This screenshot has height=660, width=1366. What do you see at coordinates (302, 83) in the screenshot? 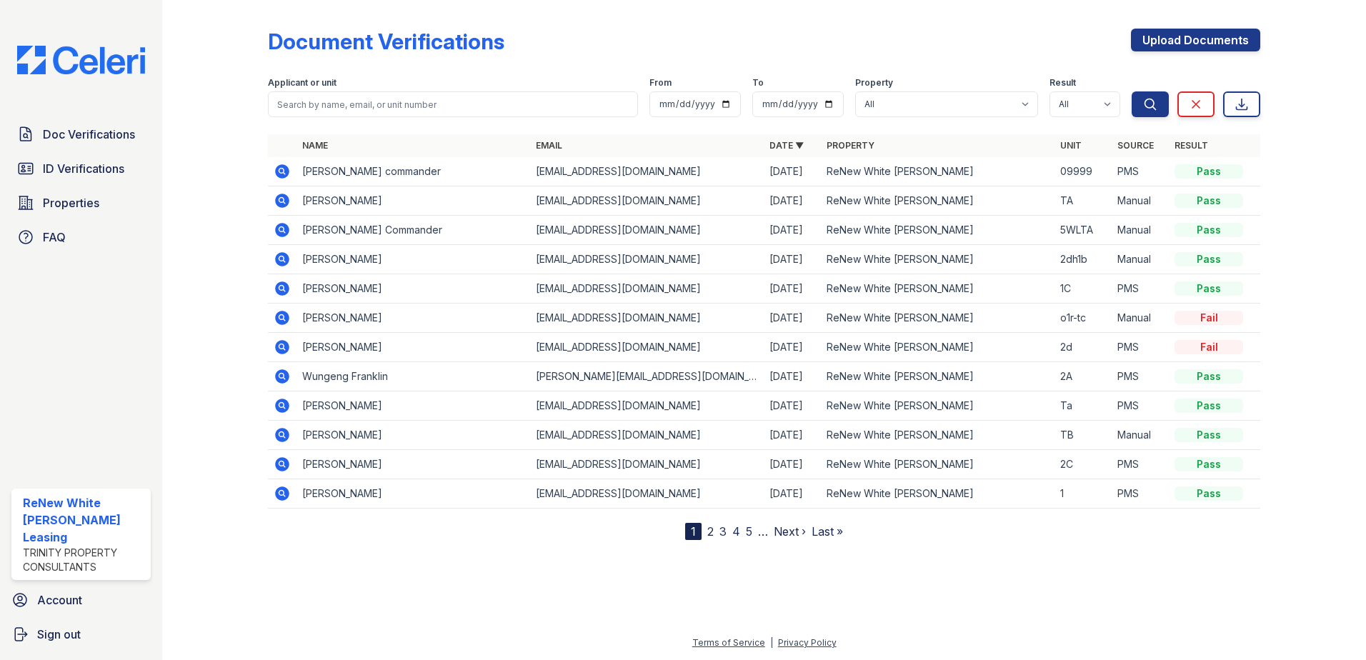
I see `label: Applicant or unit` at bounding box center [302, 83].